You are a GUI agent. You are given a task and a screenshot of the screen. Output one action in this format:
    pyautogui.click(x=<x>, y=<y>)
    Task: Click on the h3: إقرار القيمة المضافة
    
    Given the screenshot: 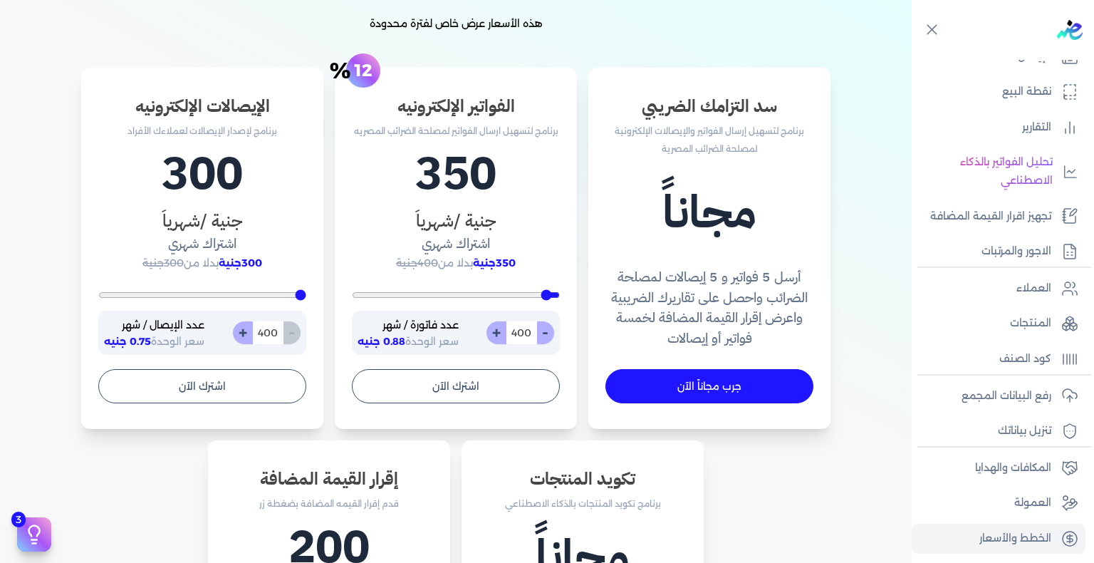 What is the action you would take?
    pyautogui.click(x=329, y=479)
    